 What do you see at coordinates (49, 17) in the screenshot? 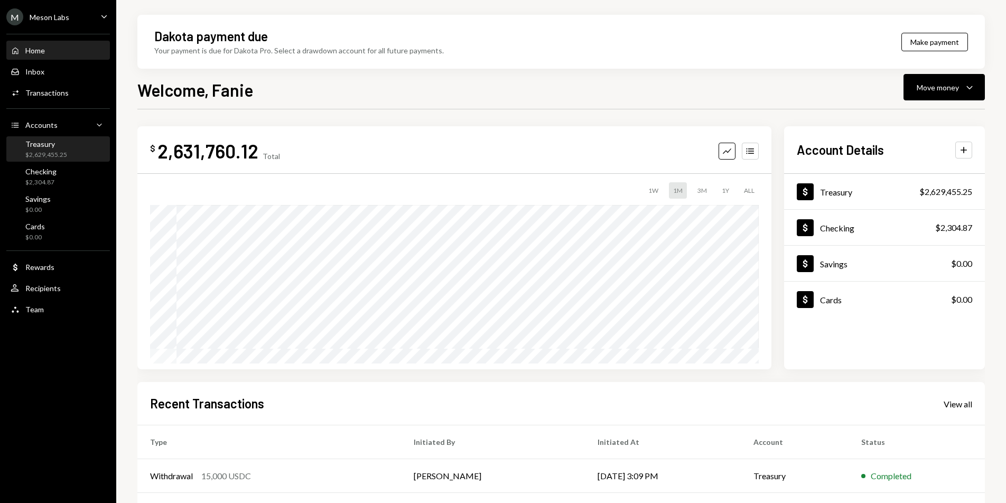
I see `div: Meson Labs` at bounding box center [49, 17].